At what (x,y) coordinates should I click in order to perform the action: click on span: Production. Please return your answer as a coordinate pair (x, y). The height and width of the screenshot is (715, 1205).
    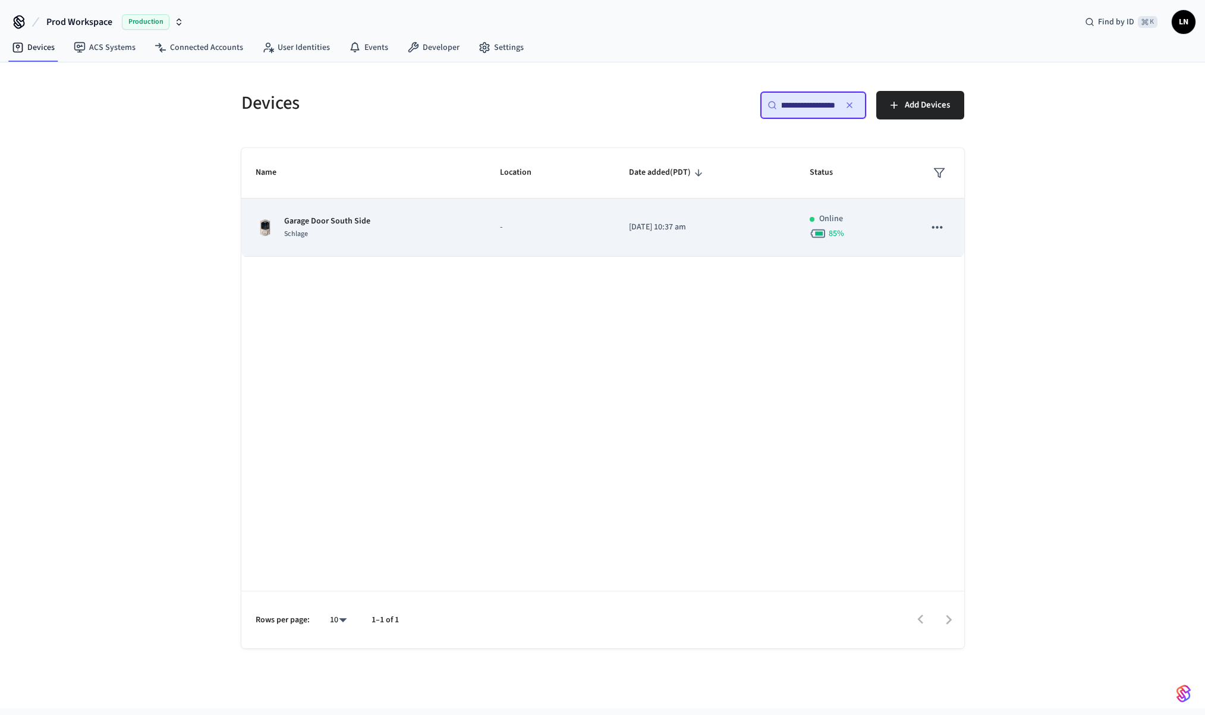
    Looking at the image, I should click on (146, 22).